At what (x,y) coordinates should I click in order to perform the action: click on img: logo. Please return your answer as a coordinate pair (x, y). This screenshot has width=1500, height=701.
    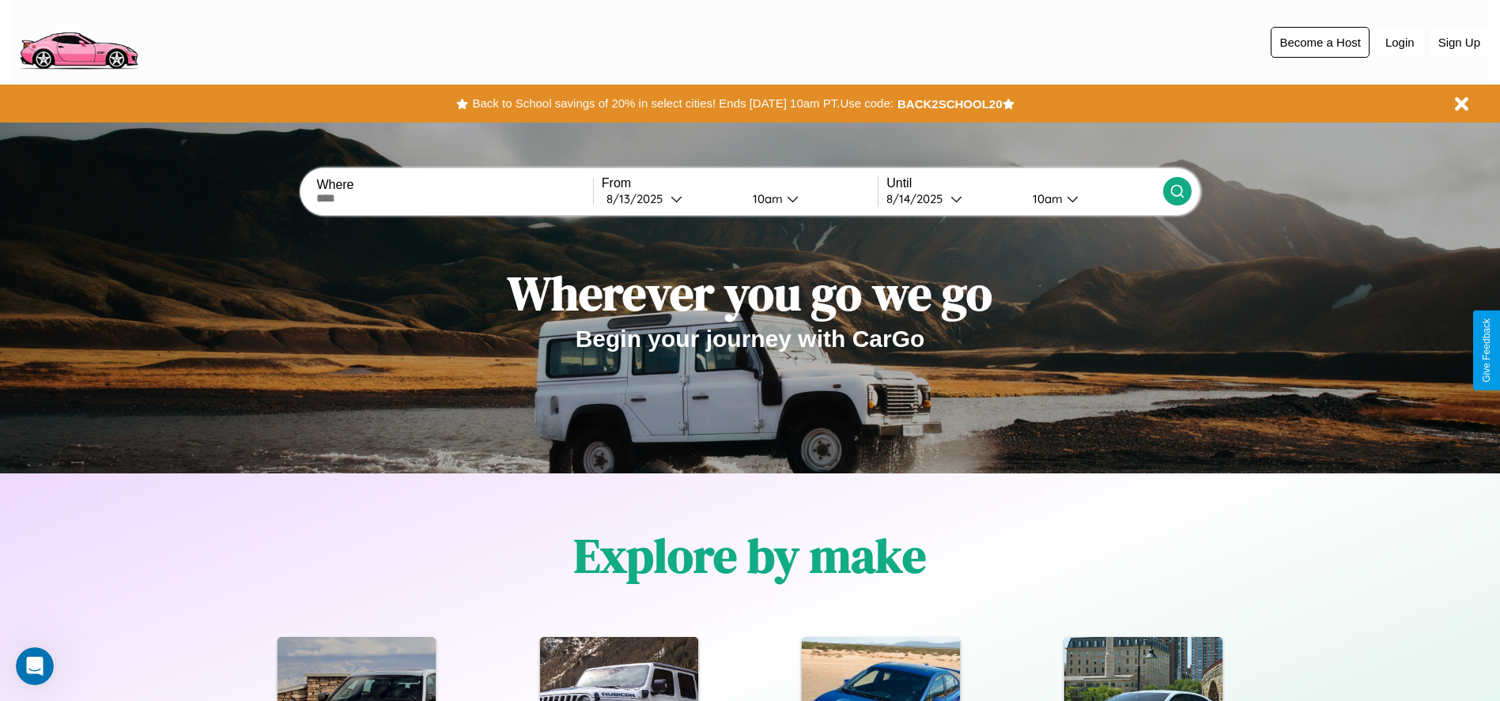
    Looking at the image, I should click on (78, 40).